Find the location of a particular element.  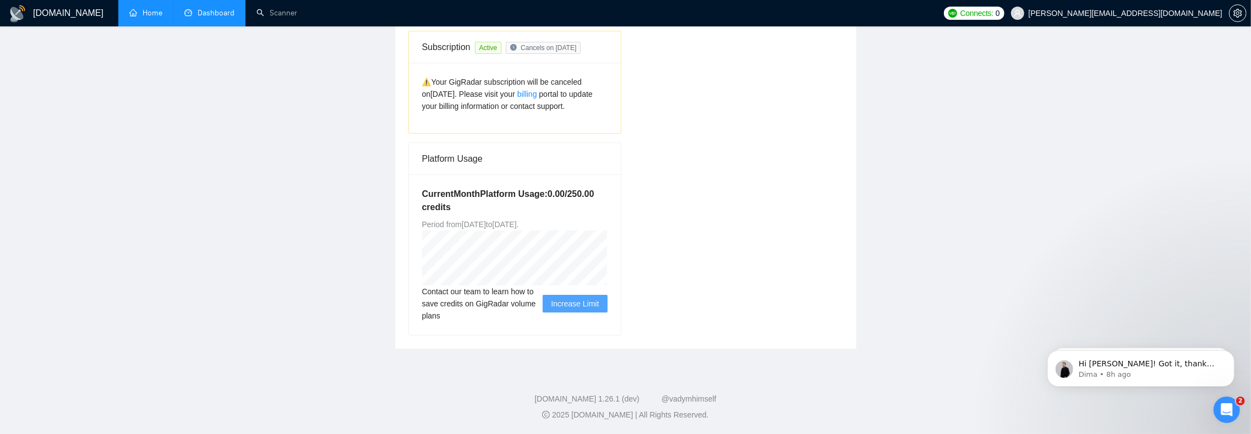

span: Connects: is located at coordinates (977, 13).